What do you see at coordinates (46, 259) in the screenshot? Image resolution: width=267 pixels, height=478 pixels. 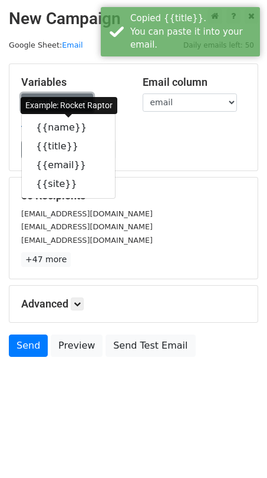 I see `a: +47 more` at bounding box center [46, 259].